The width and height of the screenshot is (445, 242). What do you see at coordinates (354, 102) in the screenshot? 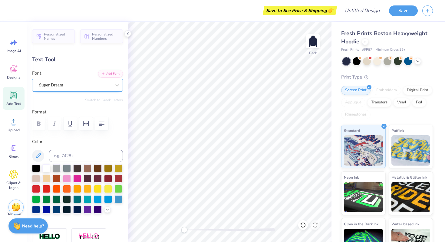
I see `div: Applique` at bounding box center [354, 102].